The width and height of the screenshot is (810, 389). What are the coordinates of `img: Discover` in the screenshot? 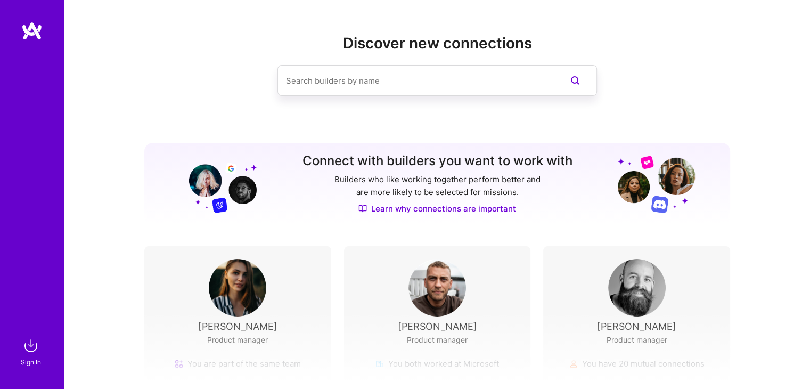 It's located at (363, 208).